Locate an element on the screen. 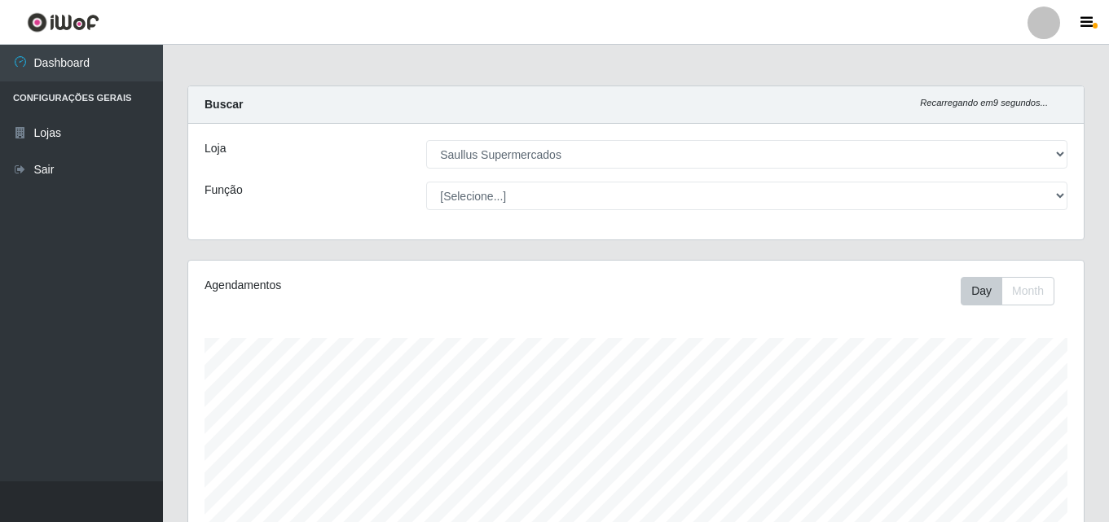 The image size is (1109, 522). div: Agendamentos is located at coordinates (377, 285).